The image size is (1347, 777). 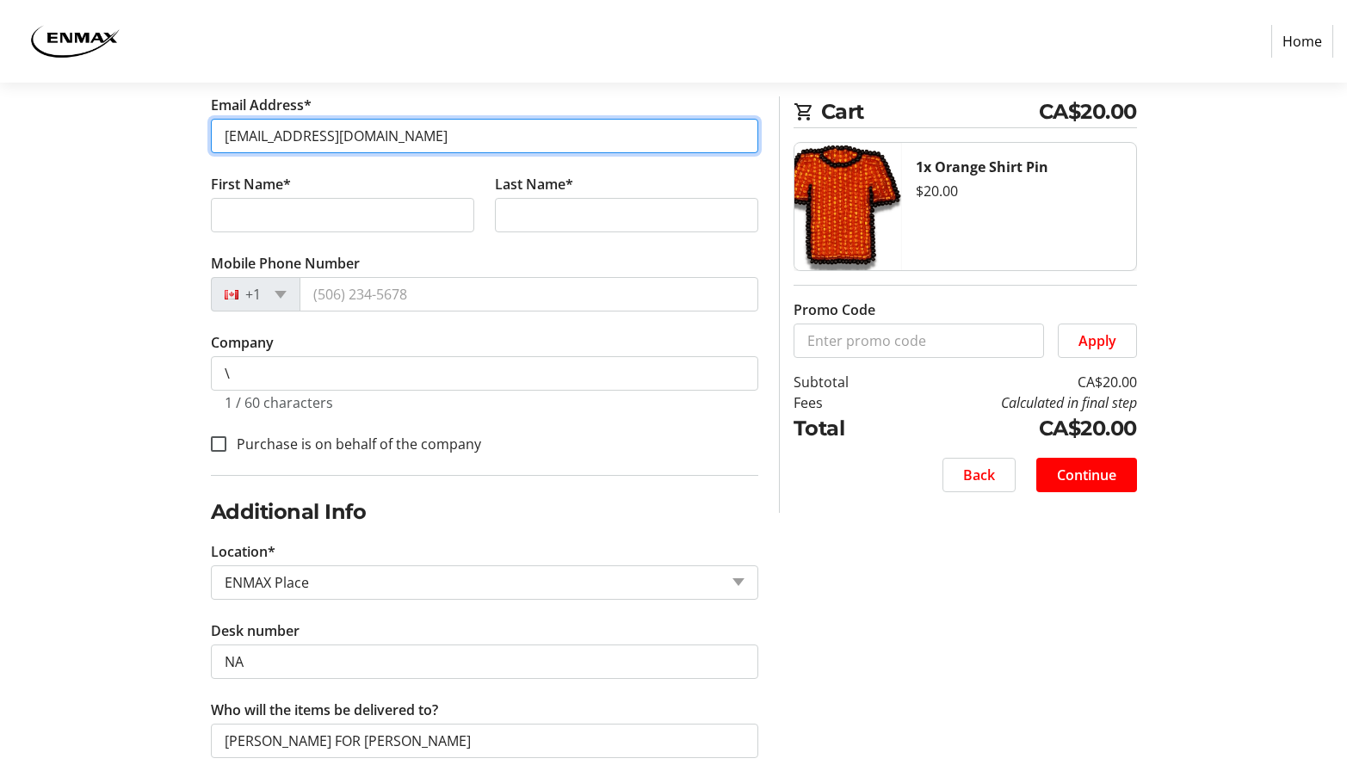 What do you see at coordinates (325, 710) in the screenshot?
I see `label: Who will the items be delivered to?` at bounding box center [325, 710].